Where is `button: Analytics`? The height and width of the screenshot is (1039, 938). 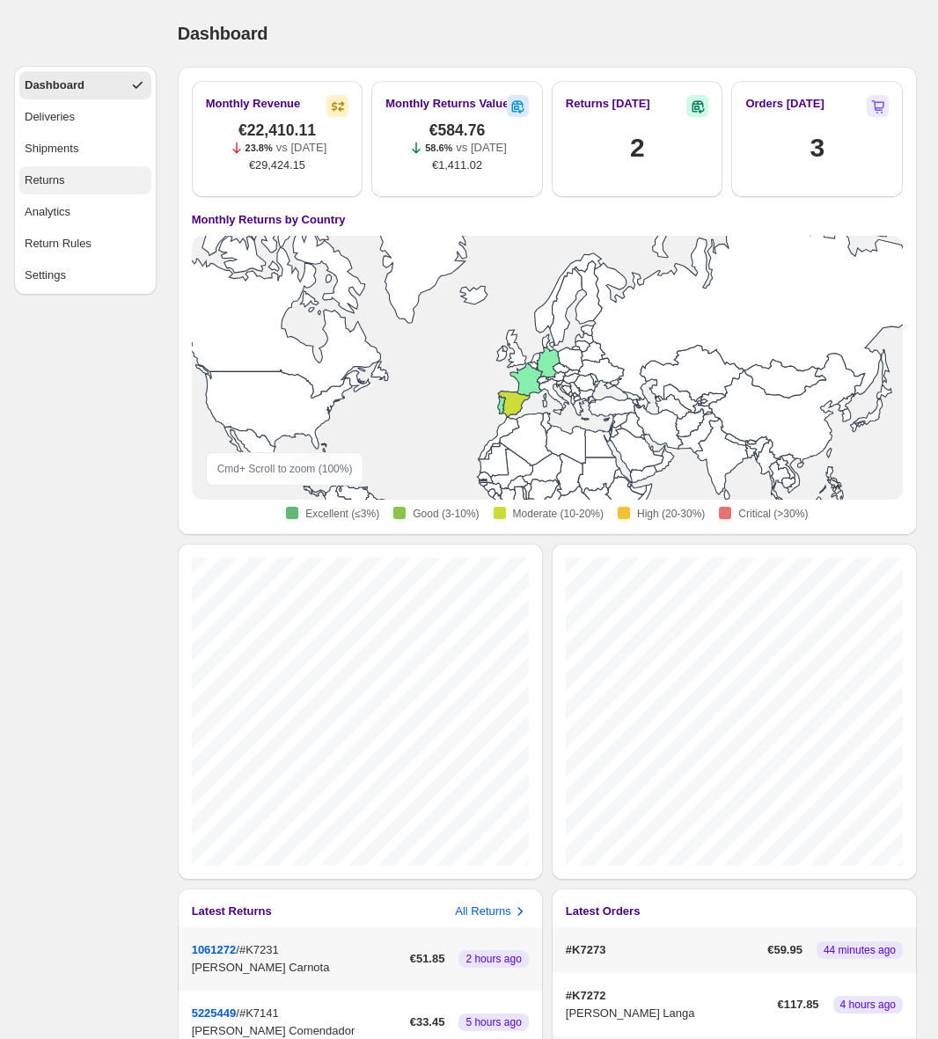
button: Analytics is located at coordinates (85, 212).